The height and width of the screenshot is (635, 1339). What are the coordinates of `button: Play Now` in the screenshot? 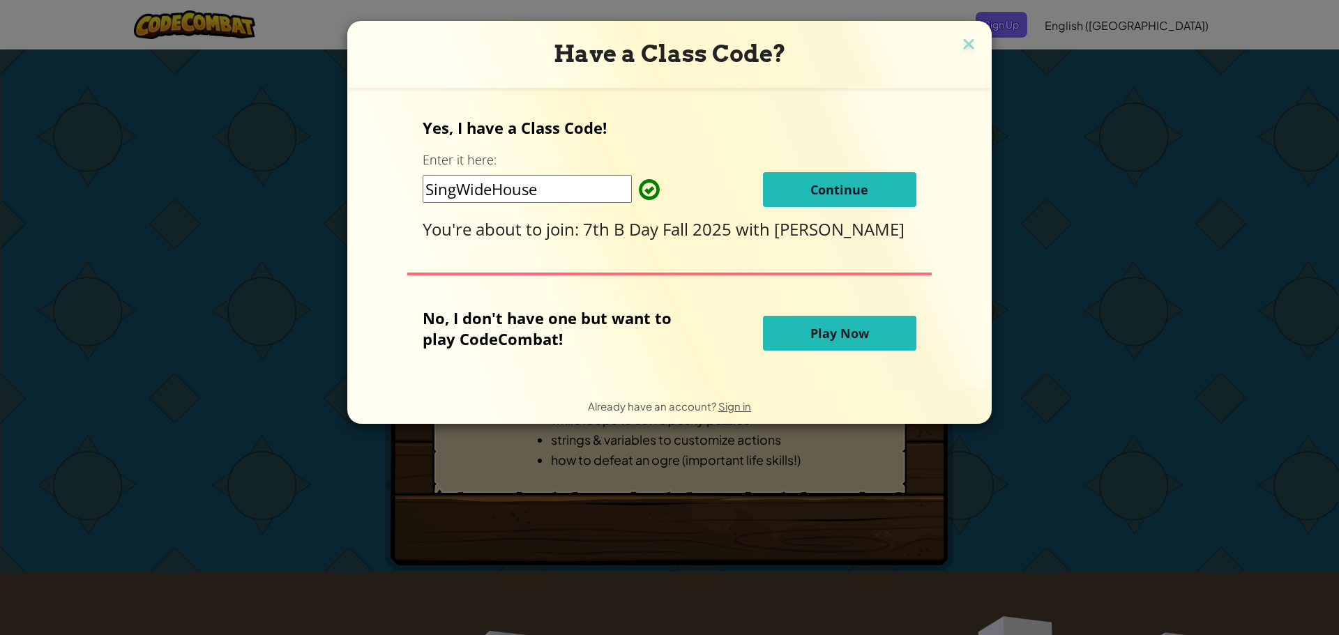 It's located at (840, 333).